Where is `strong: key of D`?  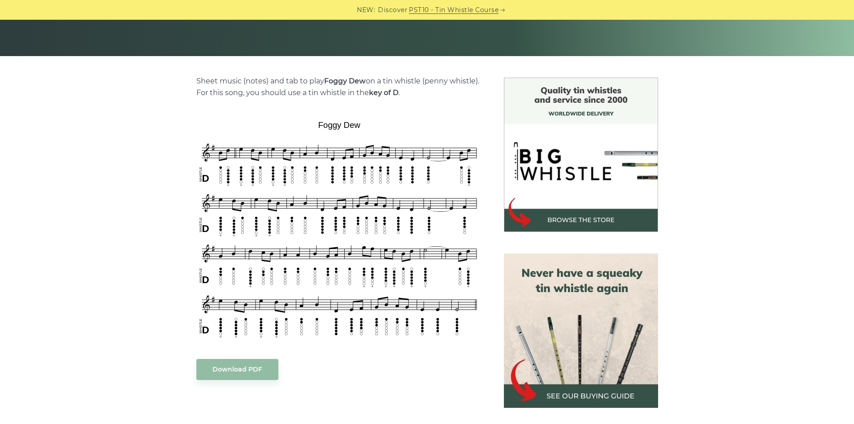
strong: key of D is located at coordinates (384, 92).